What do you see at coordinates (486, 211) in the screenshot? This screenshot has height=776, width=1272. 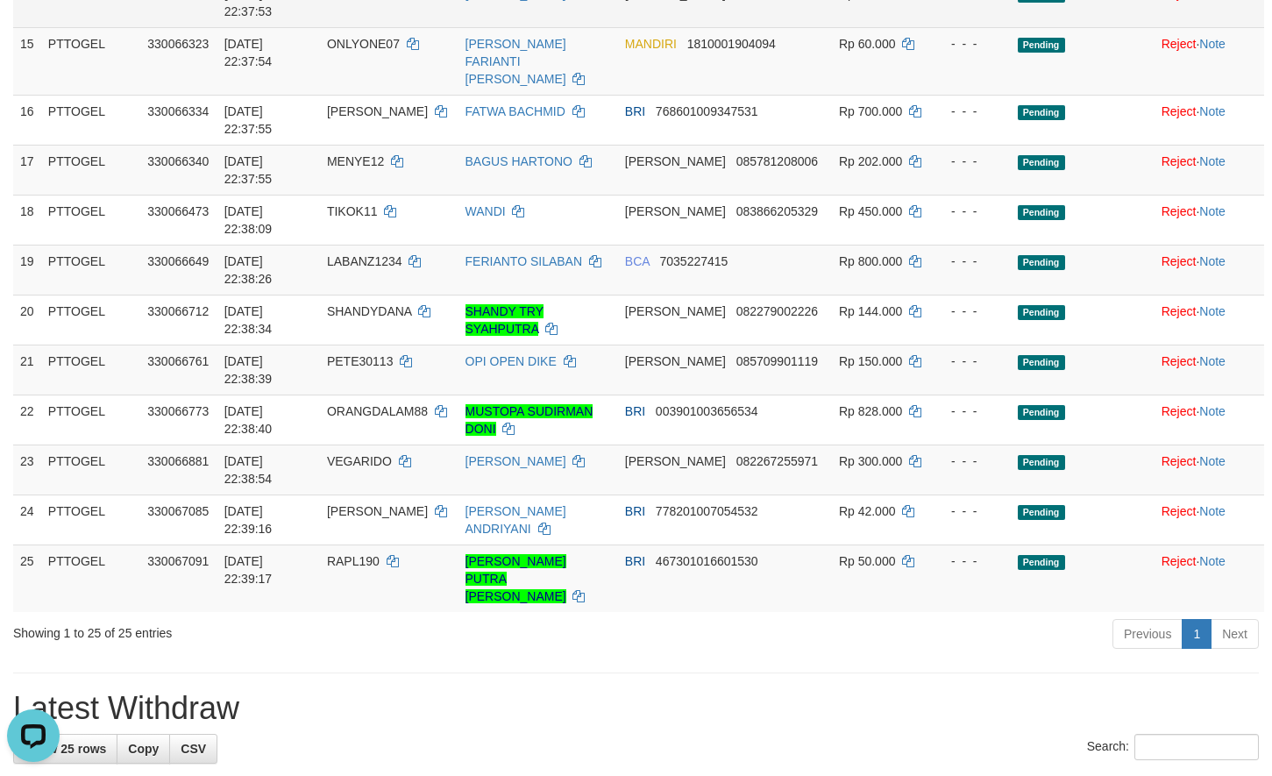 I see `a: WANDI` at bounding box center [486, 211].